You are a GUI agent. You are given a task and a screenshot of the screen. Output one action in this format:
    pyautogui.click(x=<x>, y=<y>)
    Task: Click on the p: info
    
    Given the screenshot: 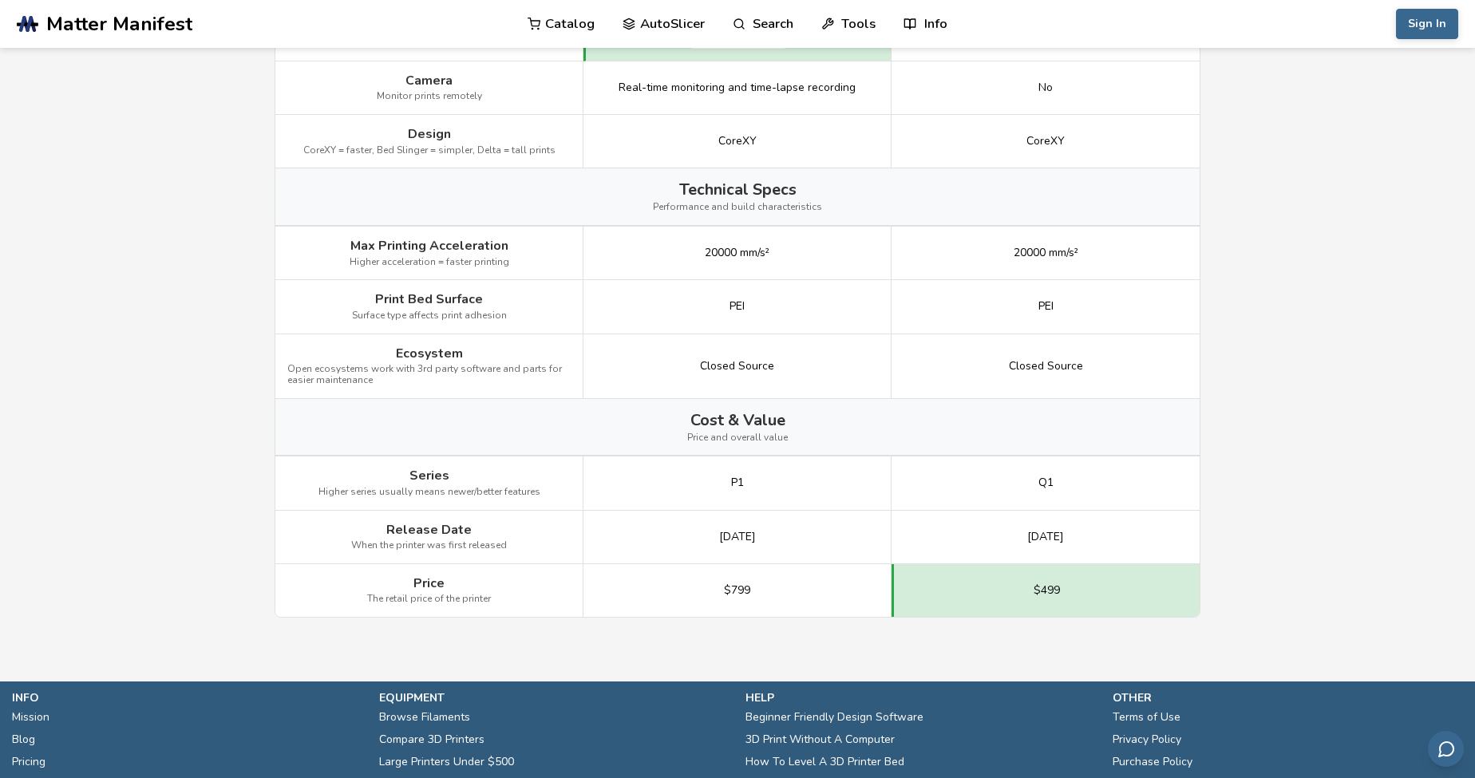 What is the action you would take?
    pyautogui.click(x=188, y=698)
    